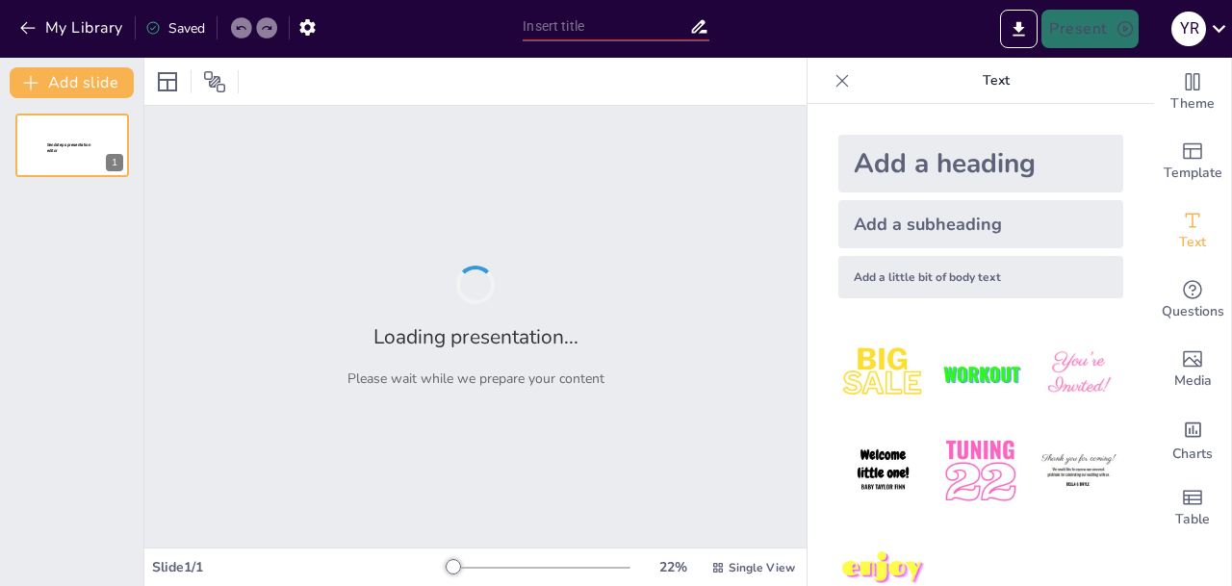 The width and height of the screenshot is (1232, 586). What do you see at coordinates (996, 81) in the screenshot?
I see `p: Text` at bounding box center [996, 81].